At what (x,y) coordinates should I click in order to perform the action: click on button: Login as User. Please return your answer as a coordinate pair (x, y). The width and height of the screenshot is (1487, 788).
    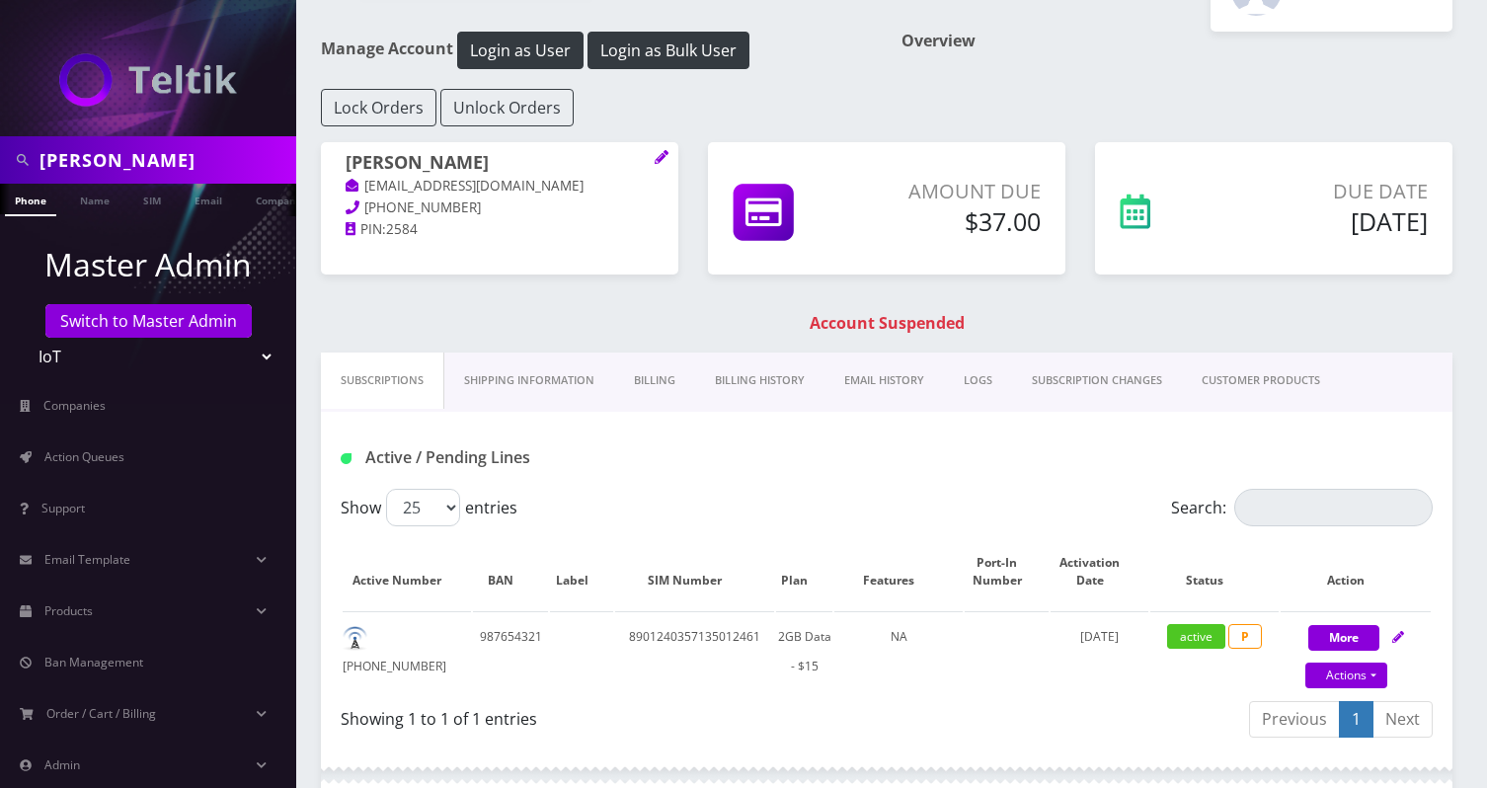
    Looking at the image, I should click on (520, 50).